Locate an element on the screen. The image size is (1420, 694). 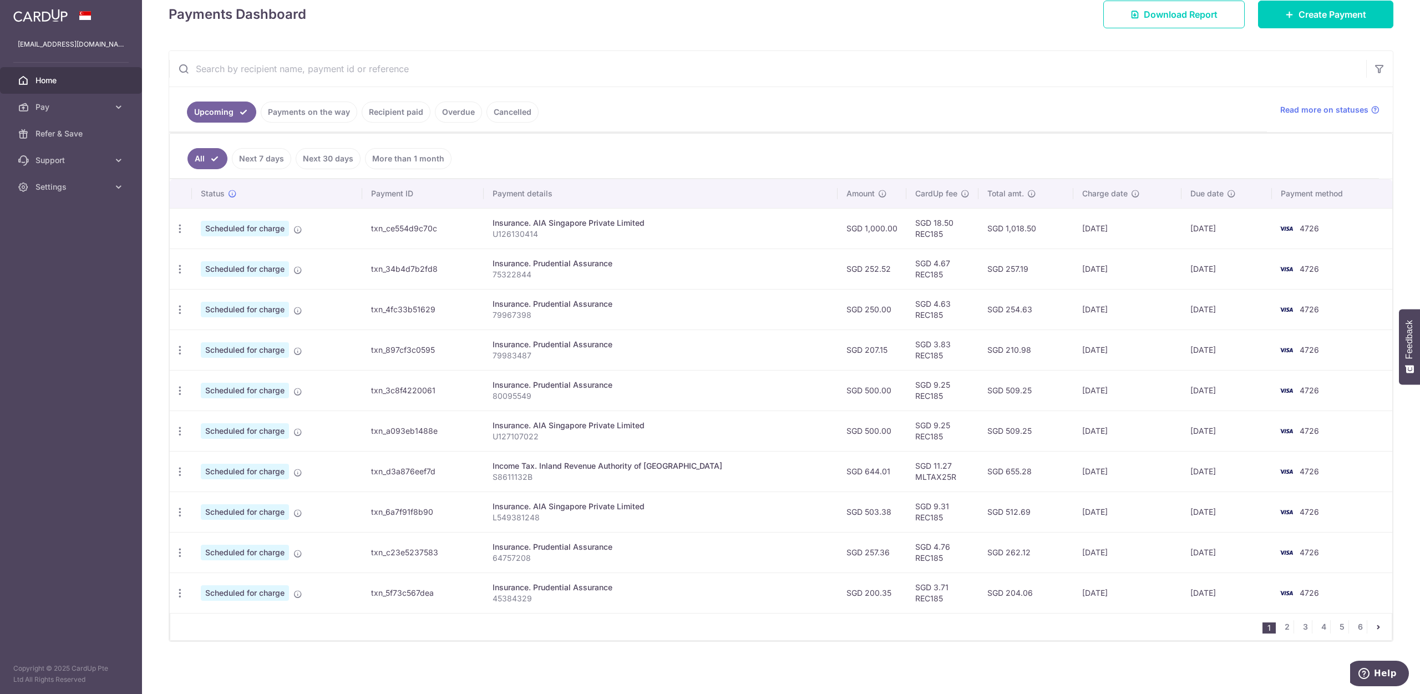
td: SGD 262.12 is located at coordinates (1026, 552).